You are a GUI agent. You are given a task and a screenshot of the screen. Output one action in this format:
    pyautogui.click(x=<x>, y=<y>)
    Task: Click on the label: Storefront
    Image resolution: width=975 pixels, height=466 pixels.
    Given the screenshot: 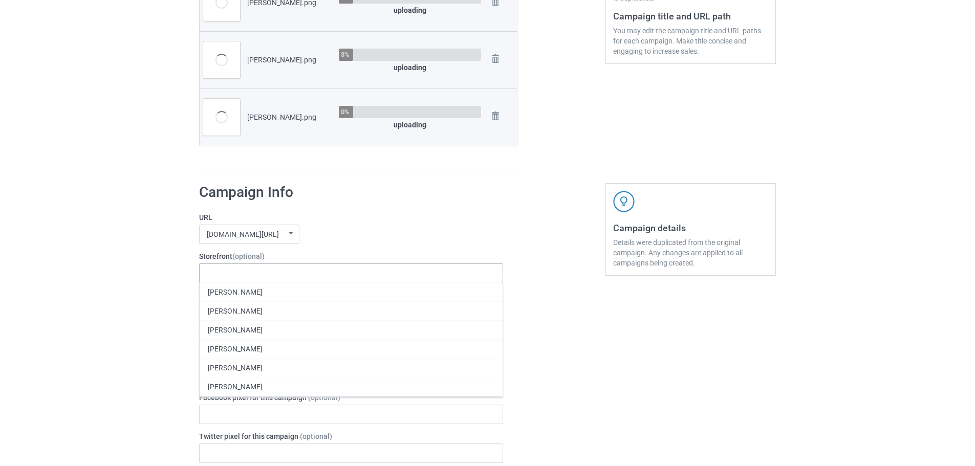 What is the action you would take?
    pyautogui.click(x=351, y=256)
    